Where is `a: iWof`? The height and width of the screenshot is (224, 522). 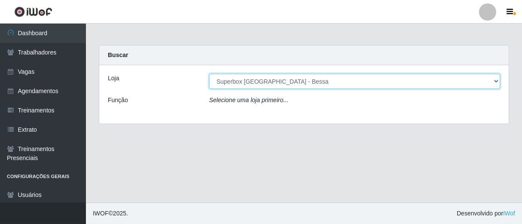
a: iWof is located at coordinates (509, 213).